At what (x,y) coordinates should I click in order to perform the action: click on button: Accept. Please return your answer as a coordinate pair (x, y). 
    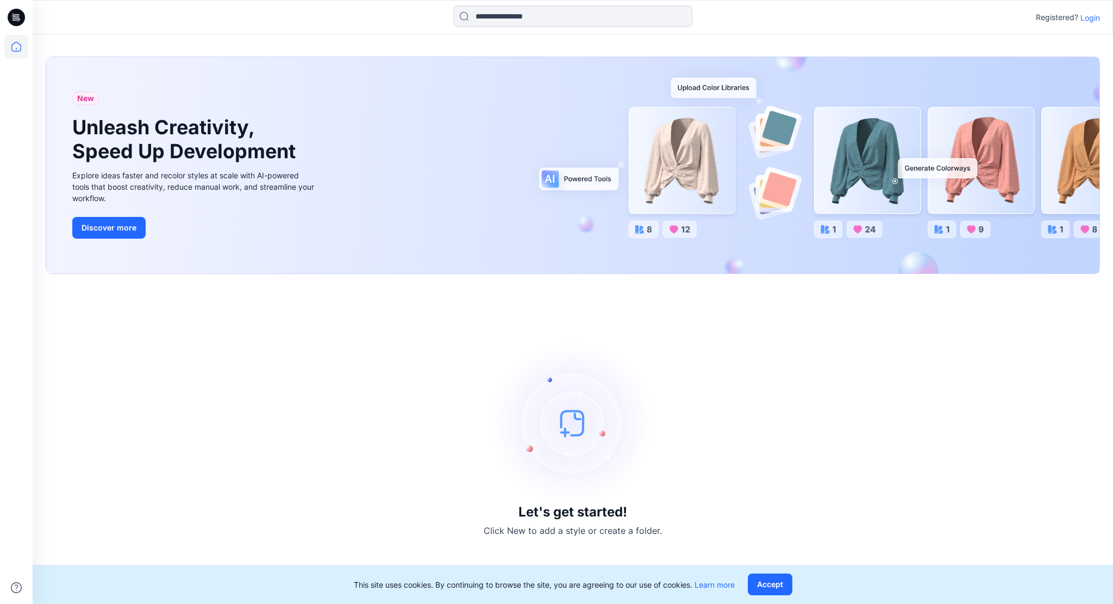
    Looking at the image, I should click on (770, 584).